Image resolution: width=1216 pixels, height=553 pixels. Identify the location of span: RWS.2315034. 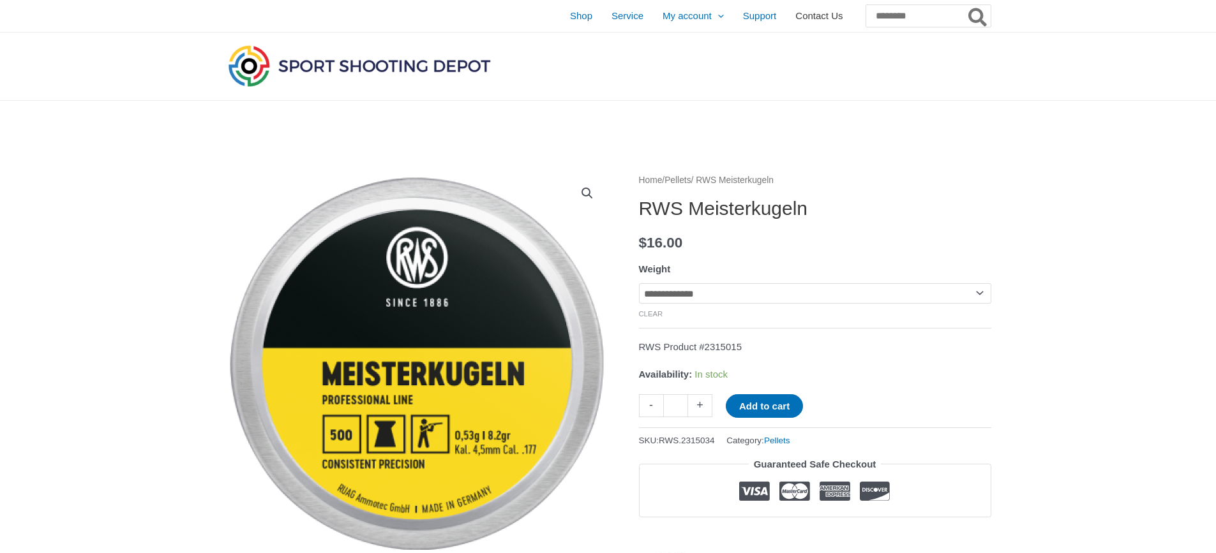
(687, 440).